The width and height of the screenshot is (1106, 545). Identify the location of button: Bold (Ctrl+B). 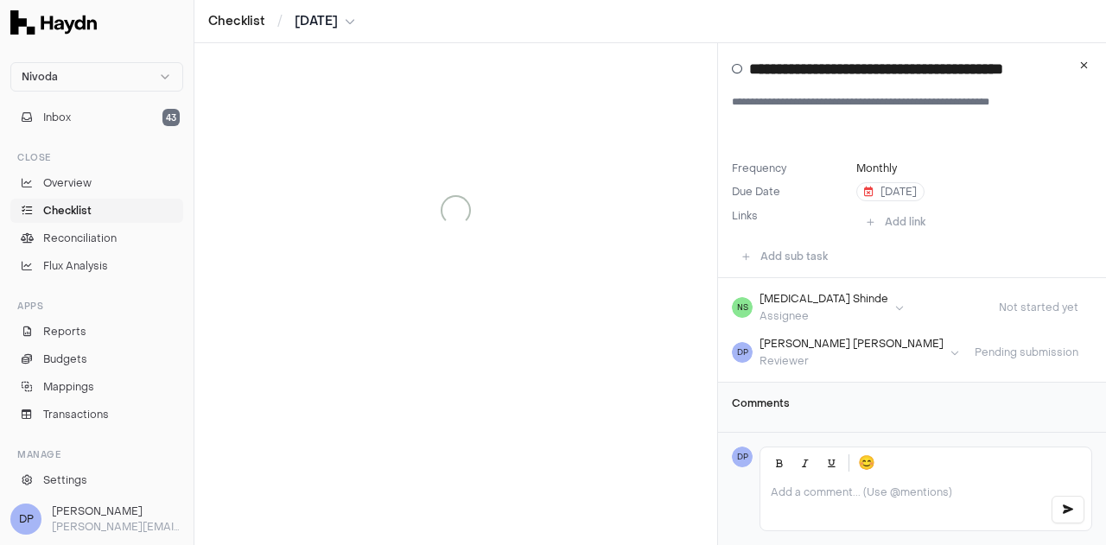
(780, 463).